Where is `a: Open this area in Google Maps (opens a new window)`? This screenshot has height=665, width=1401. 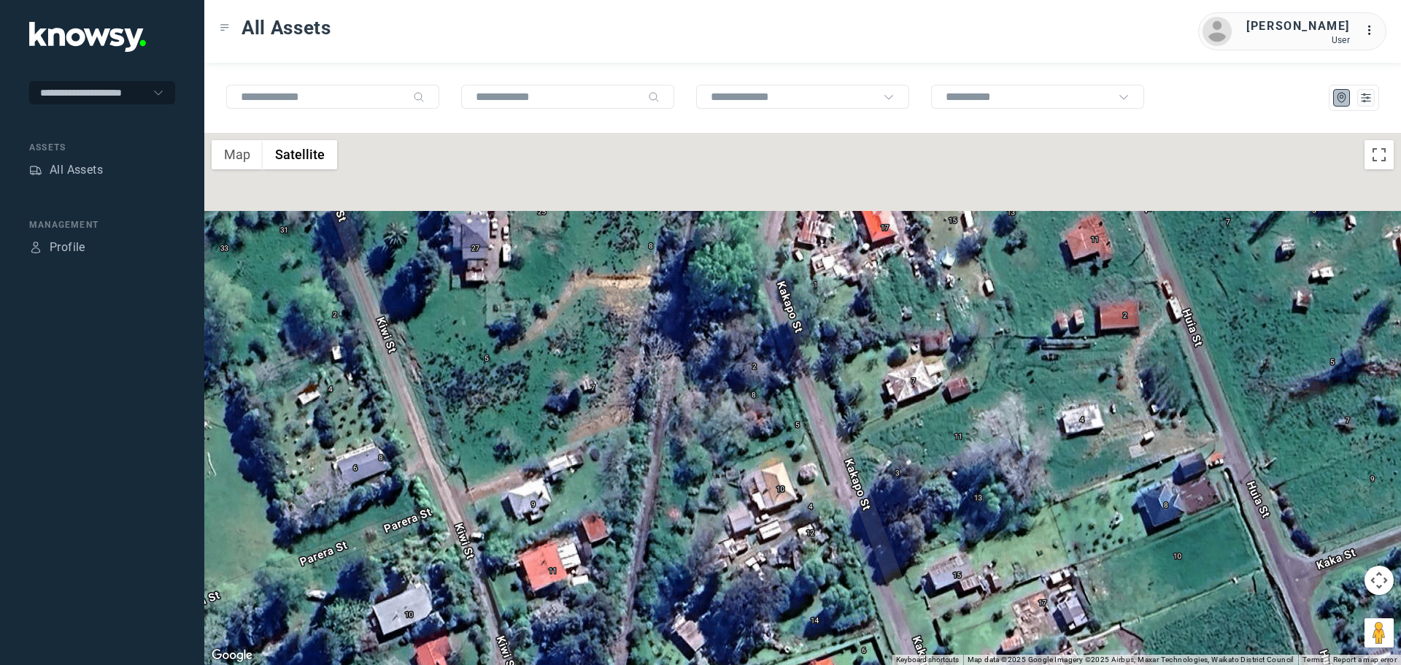
a: Open this area in Google Maps (opens a new window) is located at coordinates (232, 655).